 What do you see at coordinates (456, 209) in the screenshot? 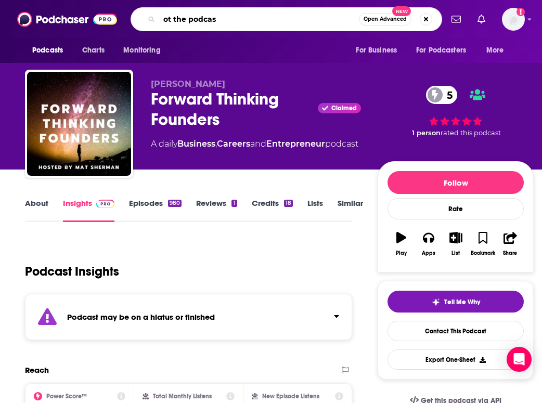
I see `div: Rate` at bounding box center [456, 209].